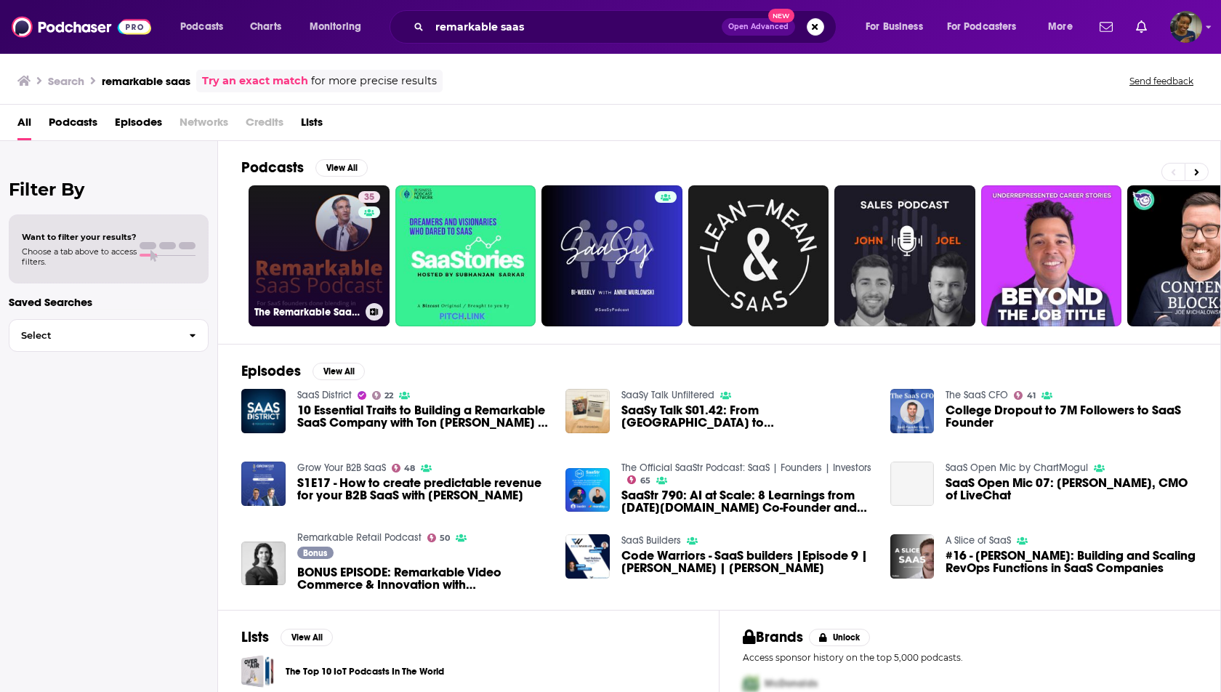 This screenshot has height=692, width=1221. Describe the element at coordinates (255, 81) in the screenshot. I see `a: Try an exact match` at that location.